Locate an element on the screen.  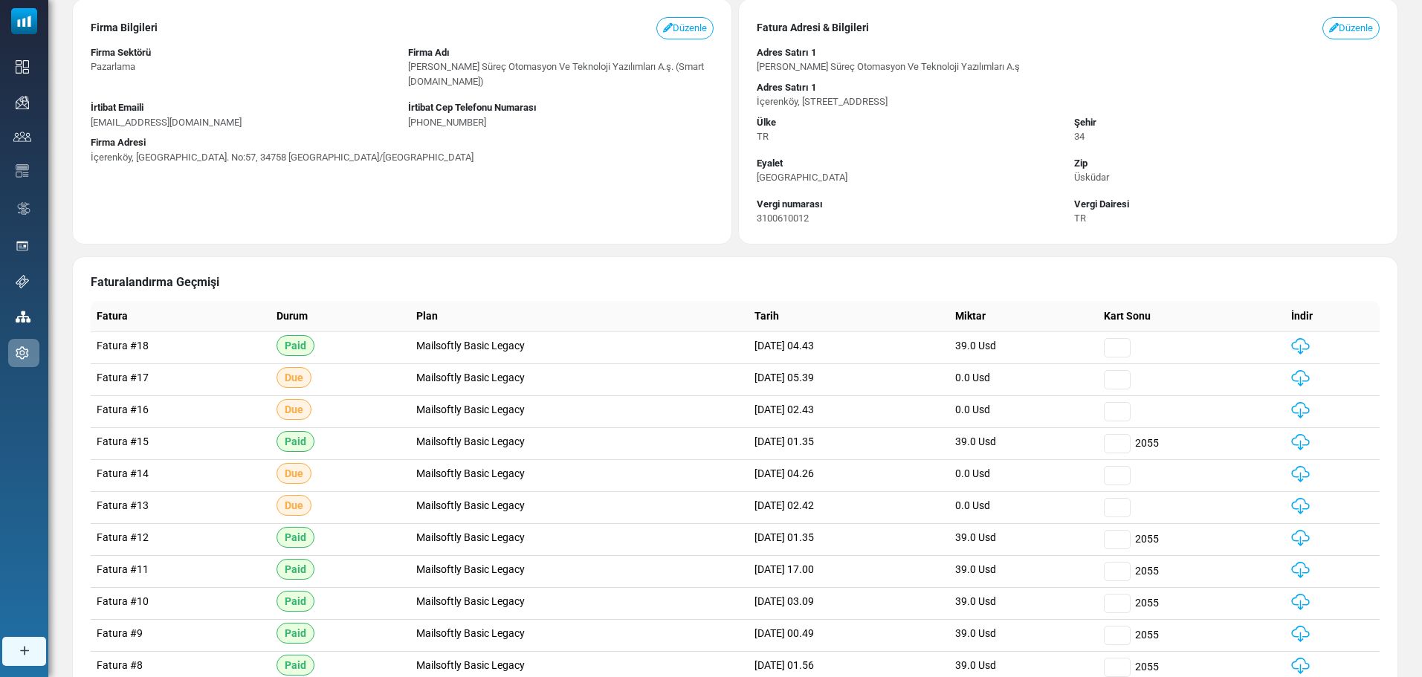
span: Firma Bilgileri is located at coordinates (124, 28).